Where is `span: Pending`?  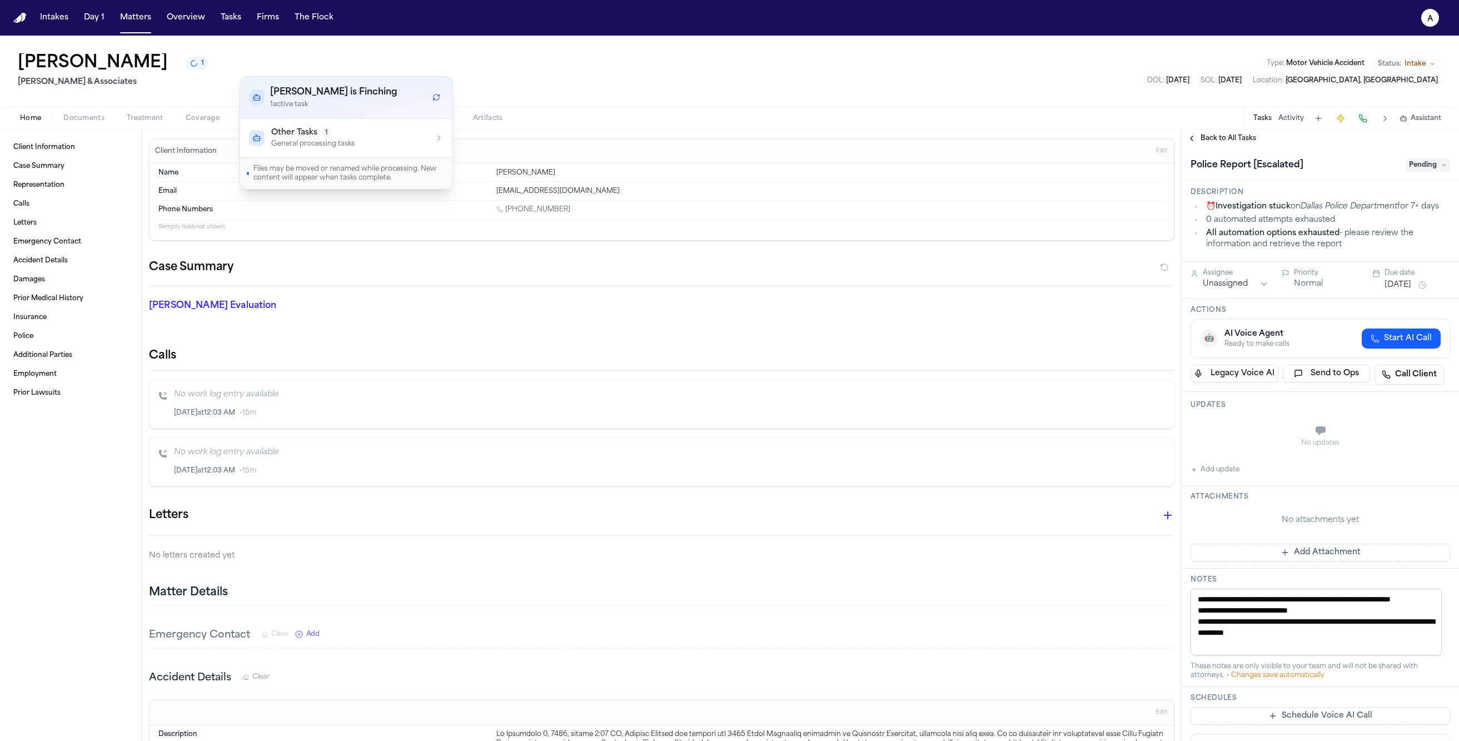
span: Pending is located at coordinates (1427, 165).